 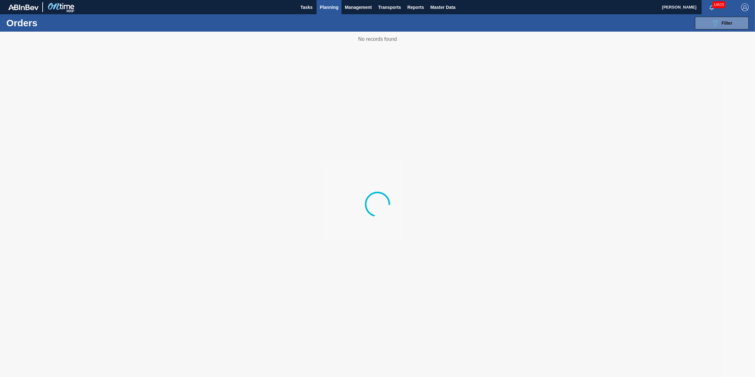 I want to click on button: Filter, so click(x=722, y=23).